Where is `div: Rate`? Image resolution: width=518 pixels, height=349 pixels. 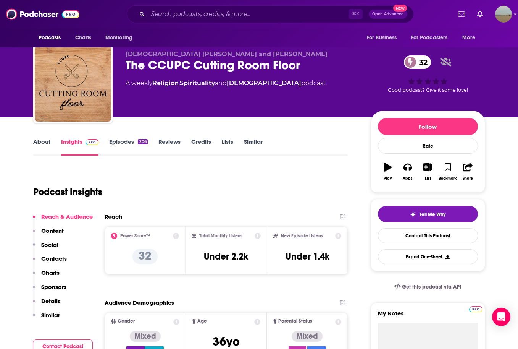 div: Rate is located at coordinates (428, 145).